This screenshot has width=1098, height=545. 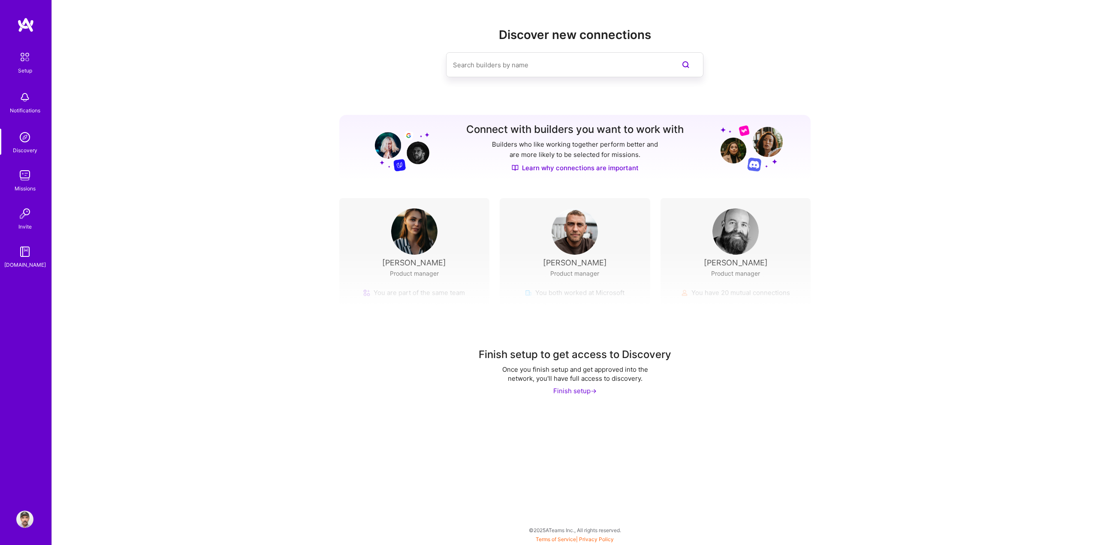 I want to click on div: Discovery, so click(x=25, y=150).